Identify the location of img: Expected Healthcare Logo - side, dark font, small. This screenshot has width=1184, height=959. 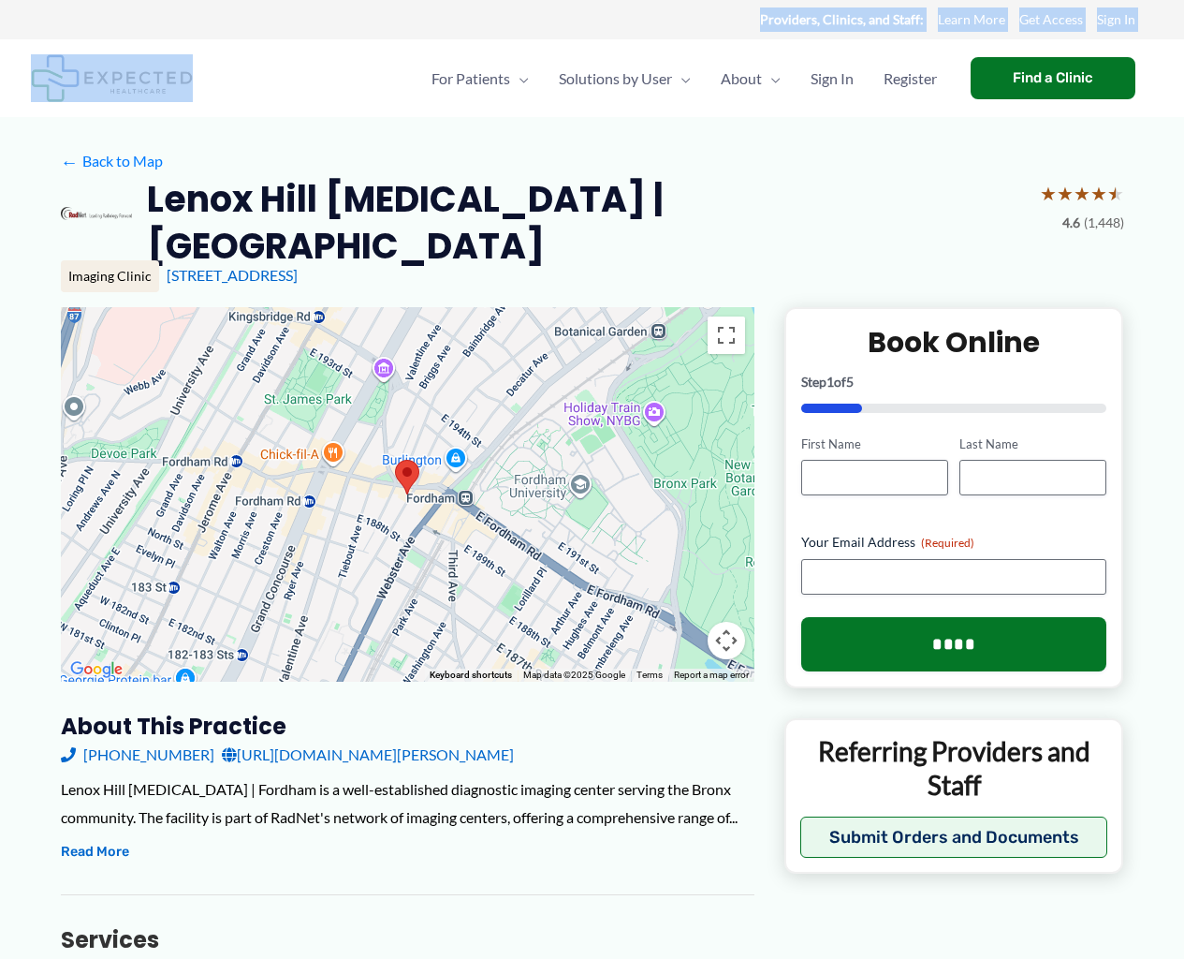
(111, 78).